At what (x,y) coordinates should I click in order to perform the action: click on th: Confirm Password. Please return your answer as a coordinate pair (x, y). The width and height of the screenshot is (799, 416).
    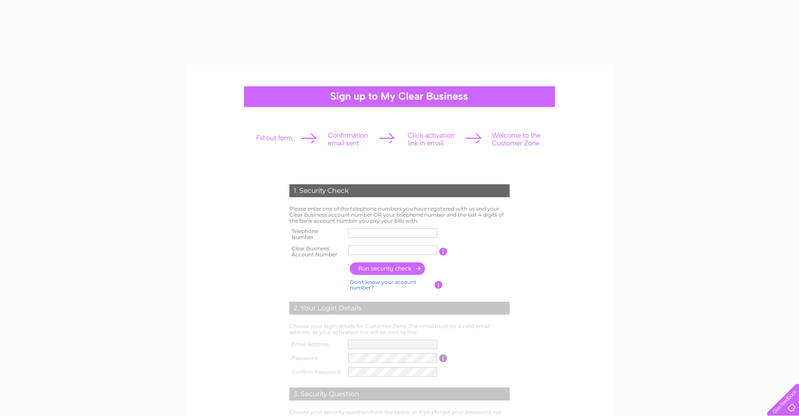
    Looking at the image, I should click on (316, 372).